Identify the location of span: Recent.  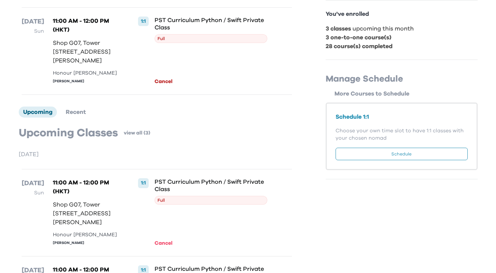
(76, 112).